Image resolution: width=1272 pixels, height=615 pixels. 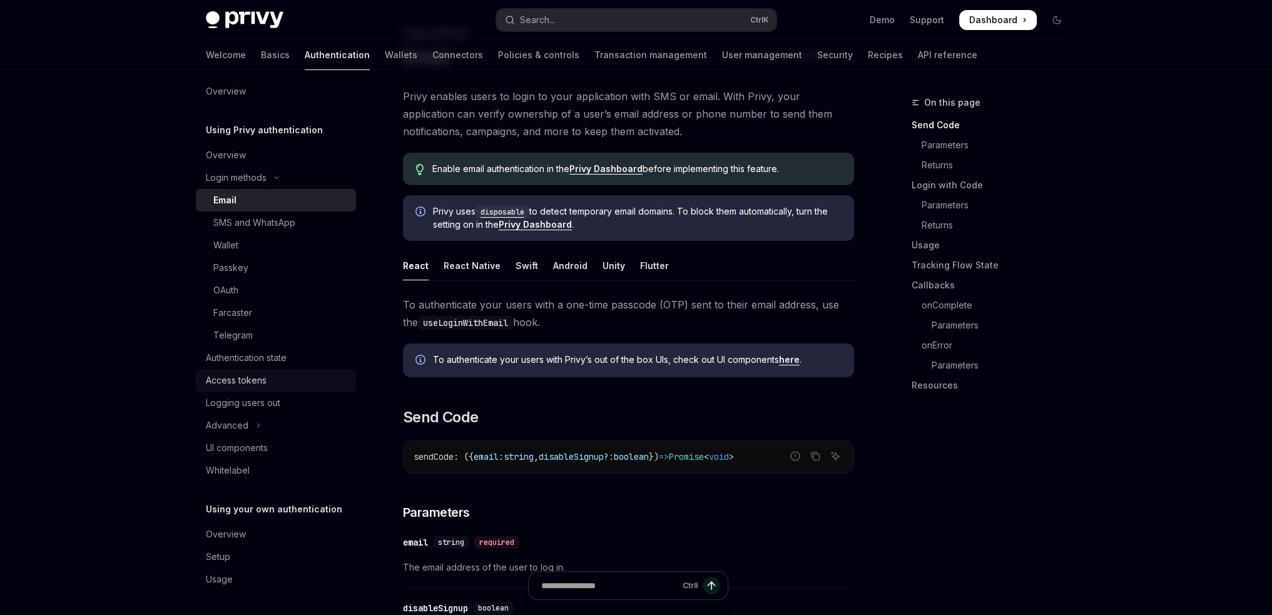 What do you see at coordinates (882, 20) in the screenshot?
I see `a: Demo` at bounding box center [882, 20].